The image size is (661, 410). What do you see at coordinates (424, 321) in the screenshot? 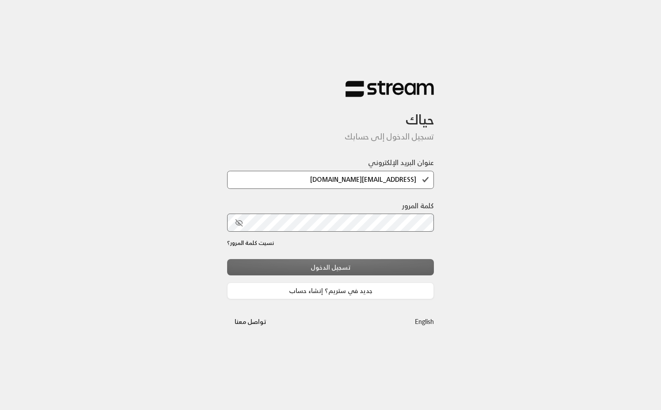
I see `a: English` at bounding box center [424, 321].